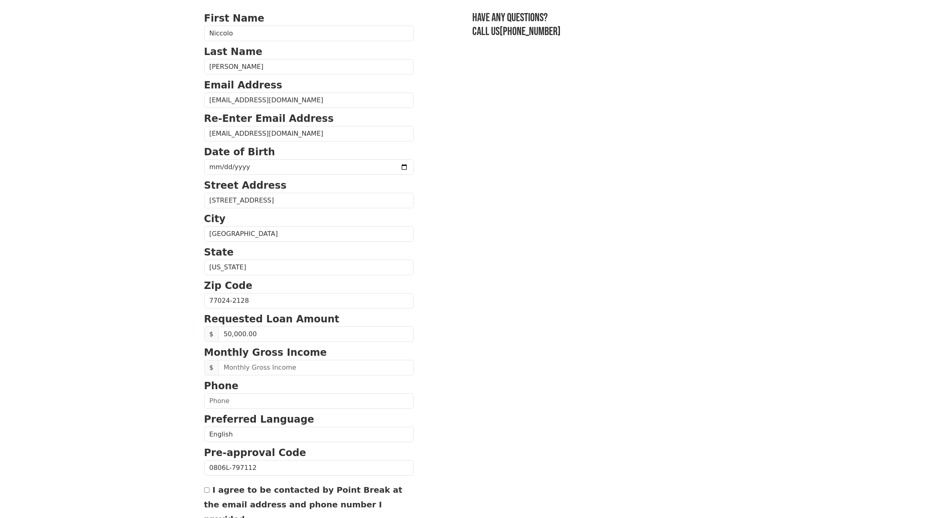 This screenshot has width=936, height=518. I want to click on strong: First Name, so click(234, 18).